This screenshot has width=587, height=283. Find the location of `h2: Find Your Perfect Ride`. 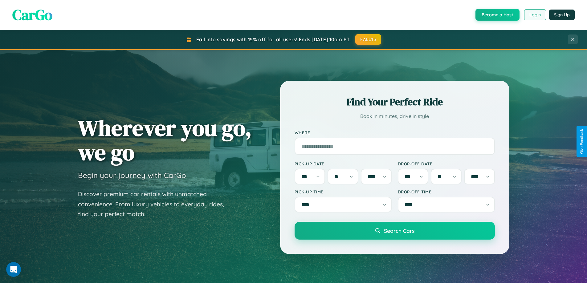

h2: Find Your Perfect Ride is located at coordinates (395, 102).